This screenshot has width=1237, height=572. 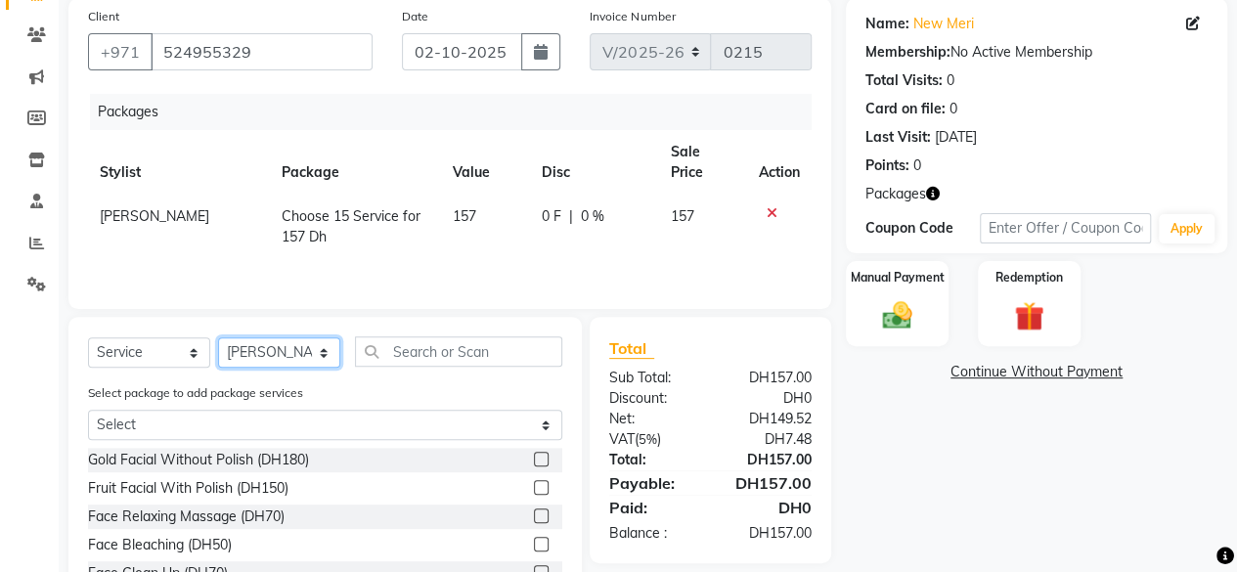 What do you see at coordinates (702, 162) in the screenshot?
I see `th: Sale Price` at bounding box center [702, 162].